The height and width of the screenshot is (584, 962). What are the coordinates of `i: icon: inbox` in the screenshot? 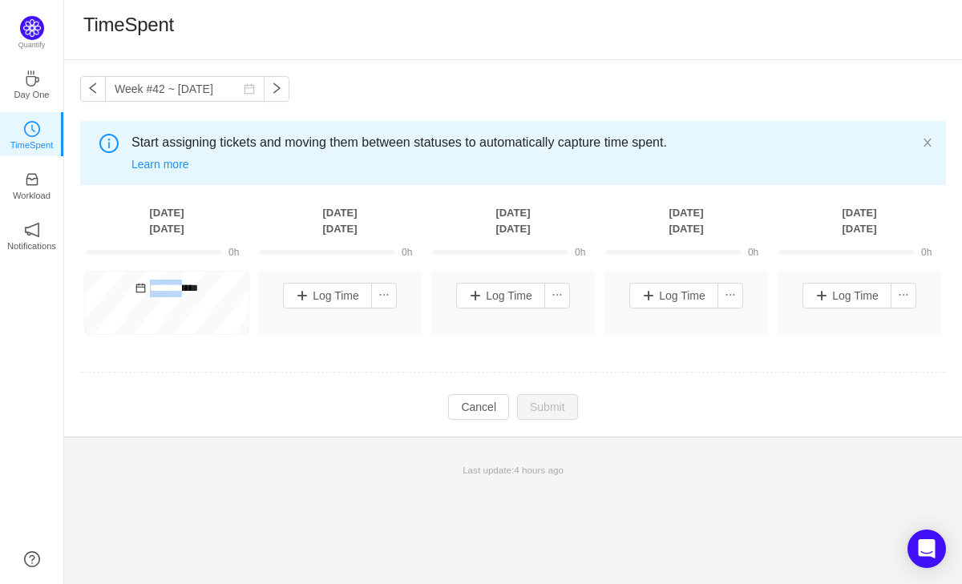 It's located at (32, 179).